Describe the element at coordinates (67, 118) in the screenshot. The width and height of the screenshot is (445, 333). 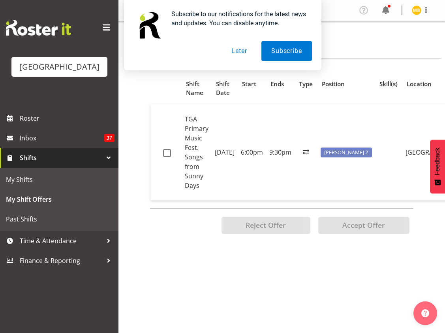
I see `span: Roster` at that location.